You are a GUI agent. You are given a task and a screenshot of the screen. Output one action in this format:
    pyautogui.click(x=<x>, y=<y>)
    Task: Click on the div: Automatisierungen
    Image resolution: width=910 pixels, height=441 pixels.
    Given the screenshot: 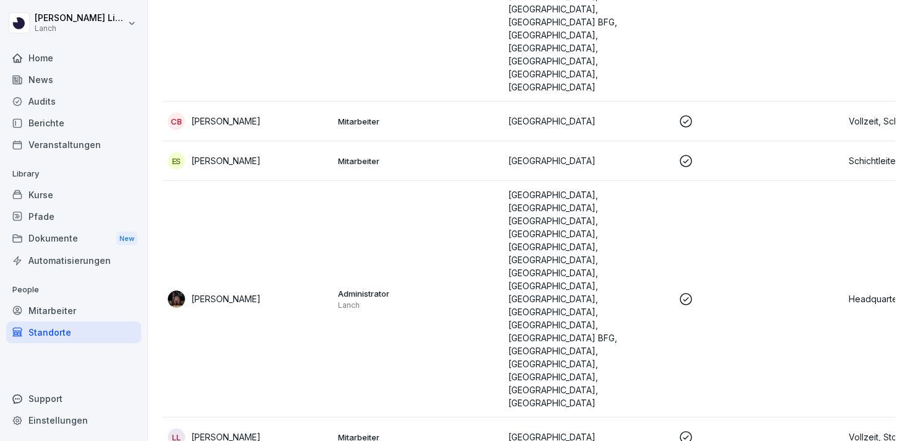 What is the action you would take?
    pyautogui.click(x=74, y=260)
    